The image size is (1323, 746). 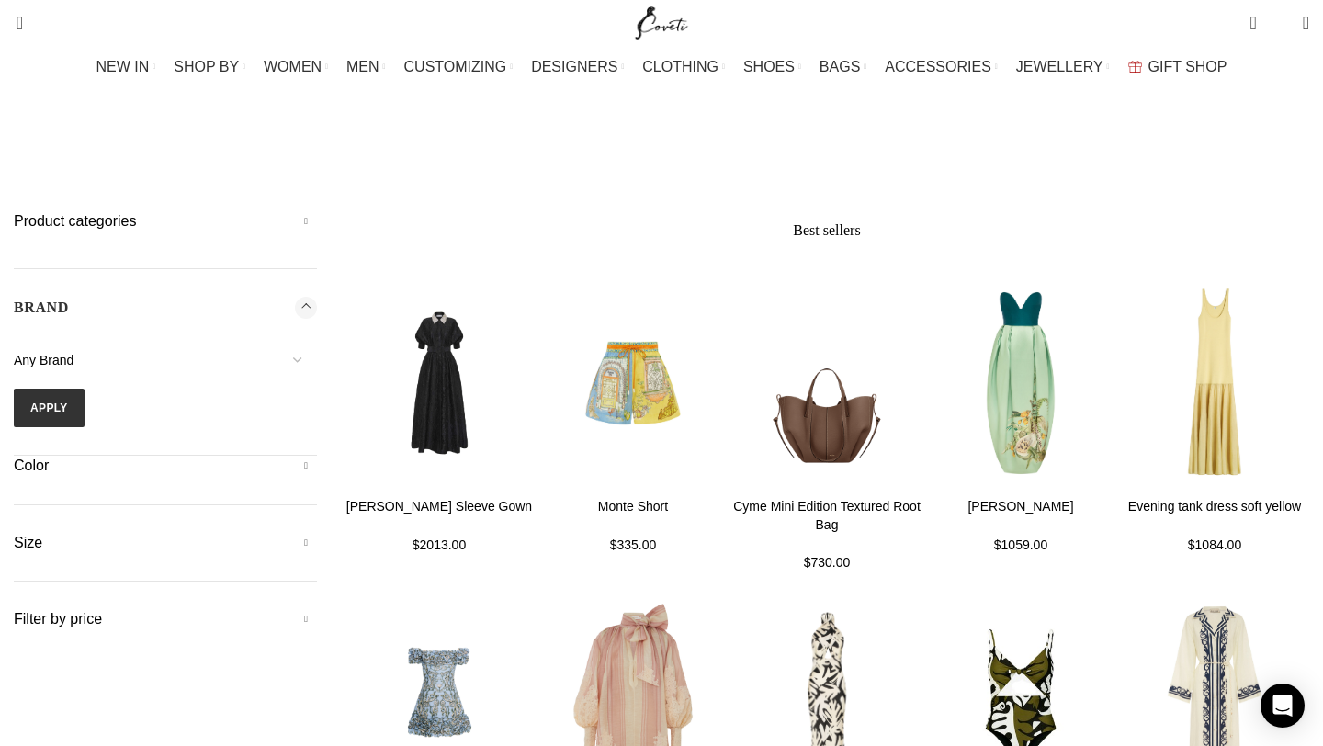 What do you see at coordinates (577, 67) in the screenshot?
I see `a: DESIGNERS` at bounding box center [577, 67].